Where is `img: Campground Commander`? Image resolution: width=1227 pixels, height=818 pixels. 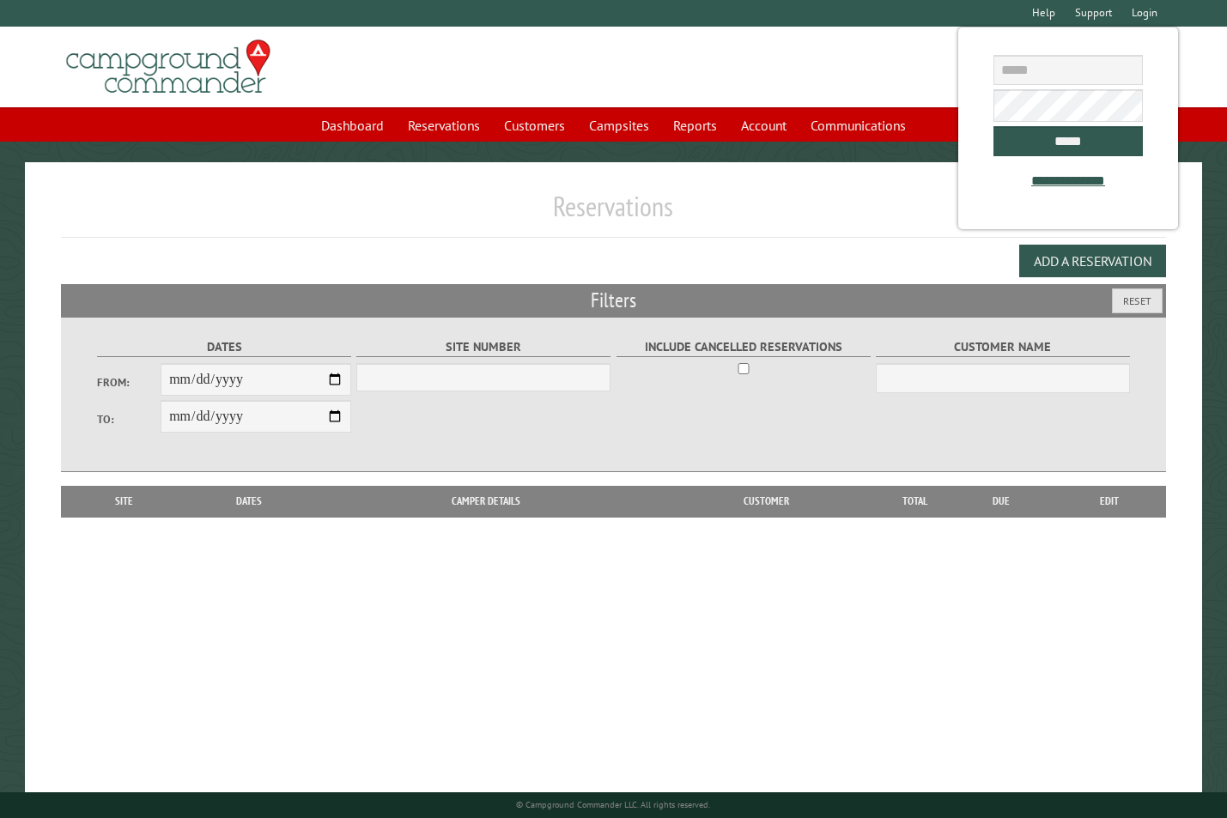 img: Campground Commander is located at coordinates (168, 67).